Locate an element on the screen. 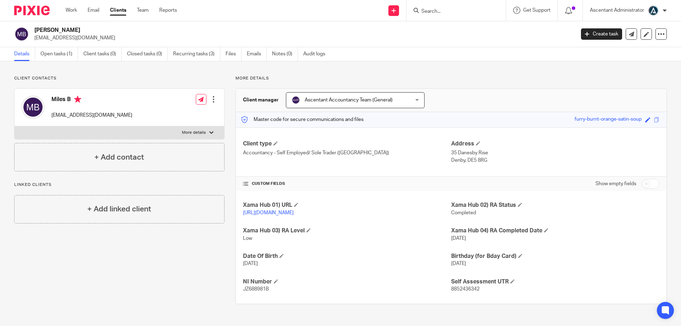 The width and height of the screenshot is (681, 326). a: Audit logs is located at coordinates (317, 54).